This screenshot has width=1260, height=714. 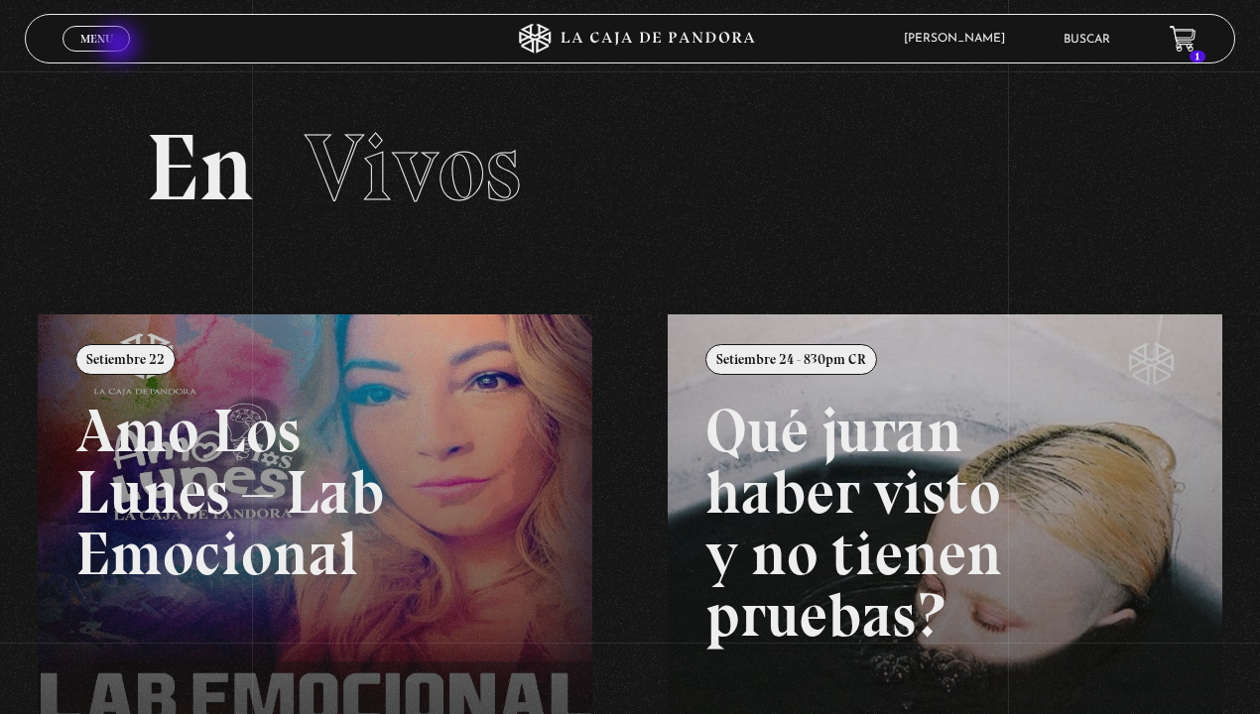 I want to click on a: Buscar, so click(x=1086, y=40).